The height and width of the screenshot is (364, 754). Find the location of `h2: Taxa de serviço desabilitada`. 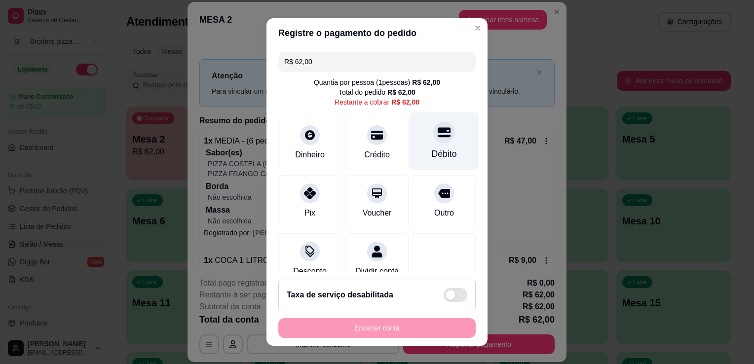

h2: Taxa de serviço desabilitada is located at coordinates (340, 295).